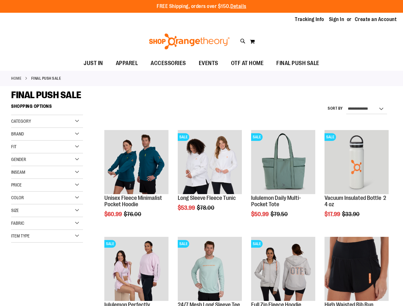  I want to click on span: $17.99, so click(333, 215).